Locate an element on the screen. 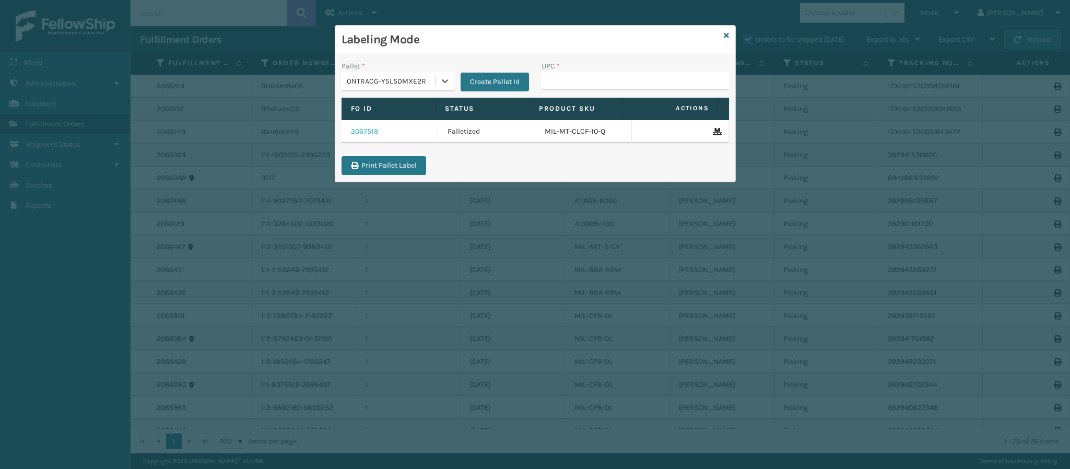  div: ONTRACG-Y5L5DMXE2R is located at coordinates (391, 81).